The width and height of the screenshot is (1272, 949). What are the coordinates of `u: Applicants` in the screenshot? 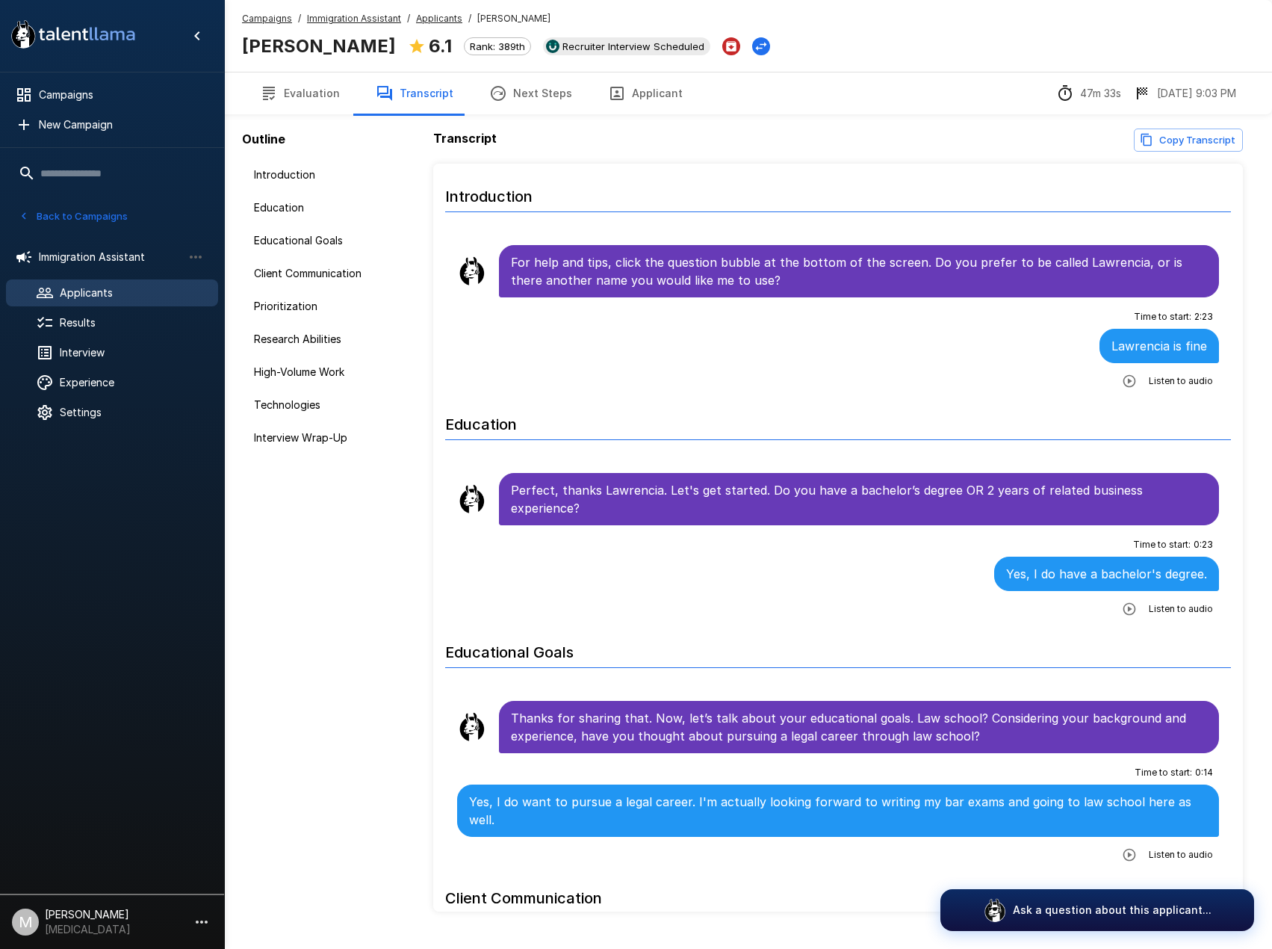 It's located at (439, 18).